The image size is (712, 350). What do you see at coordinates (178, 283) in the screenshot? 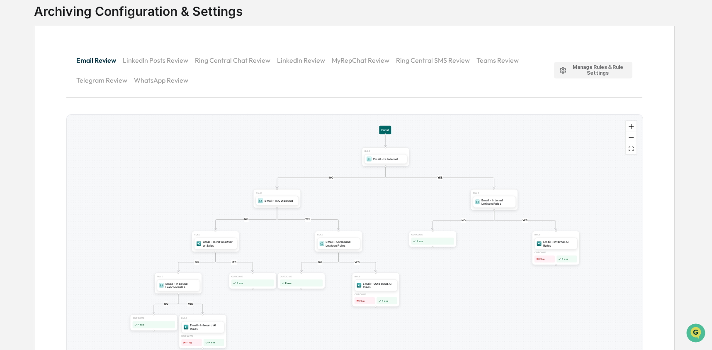
I see `div: RULEEmail - Inbound Lexicon Rules` at bounding box center [178, 283].